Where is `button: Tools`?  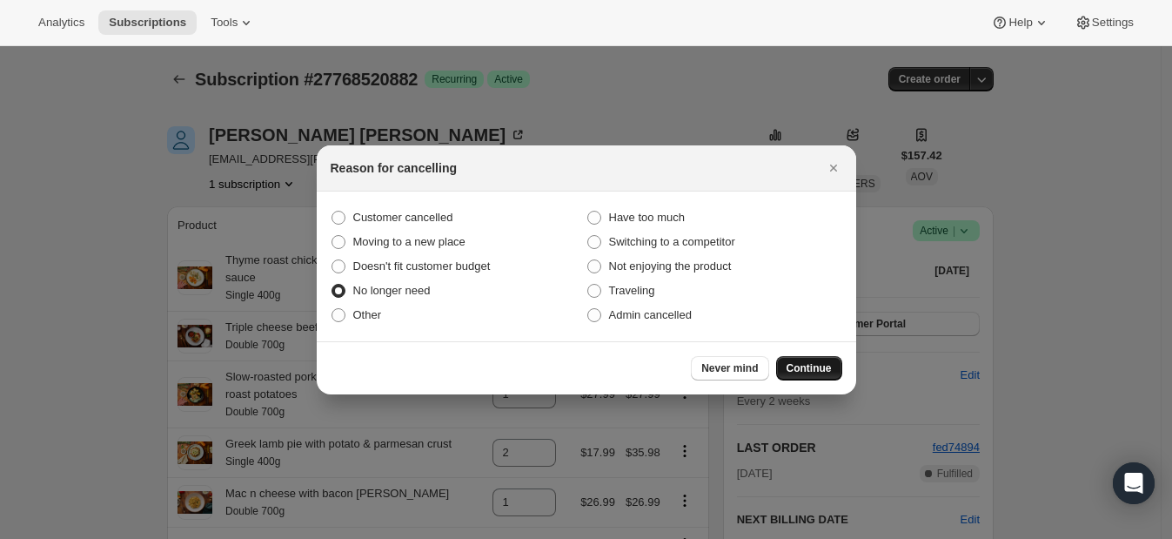 button: Tools is located at coordinates (232, 23).